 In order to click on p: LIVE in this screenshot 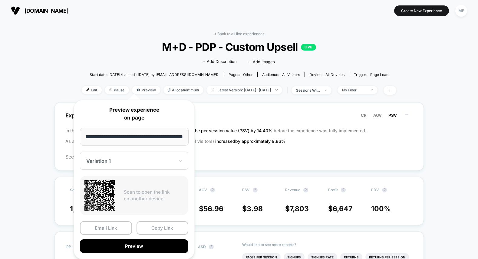, I will do `click(308, 47)`.